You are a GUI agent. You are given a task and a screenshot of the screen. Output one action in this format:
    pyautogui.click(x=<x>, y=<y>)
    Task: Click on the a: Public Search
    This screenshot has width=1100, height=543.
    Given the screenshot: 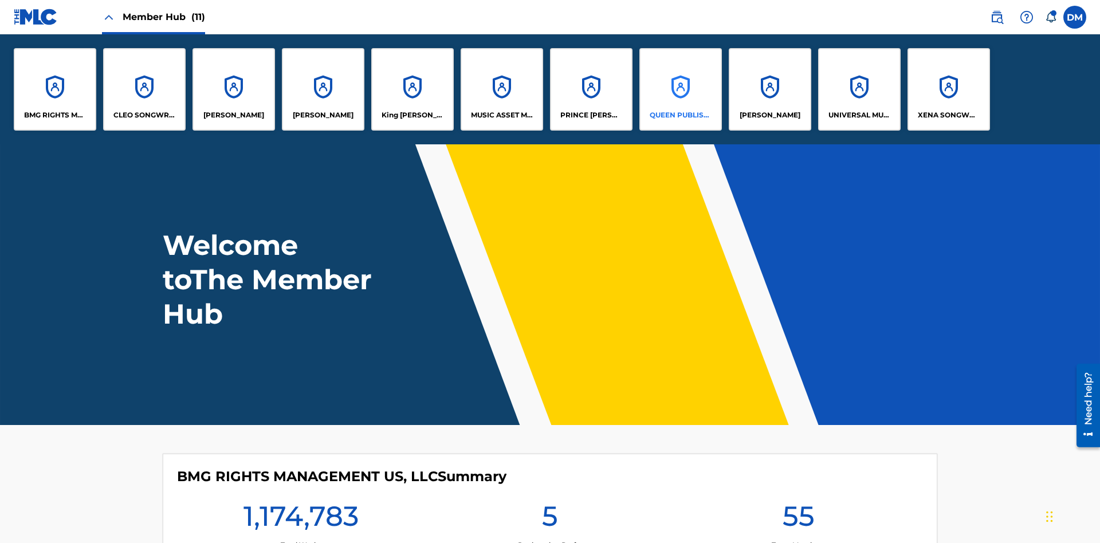 What is the action you would take?
    pyautogui.click(x=997, y=17)
    